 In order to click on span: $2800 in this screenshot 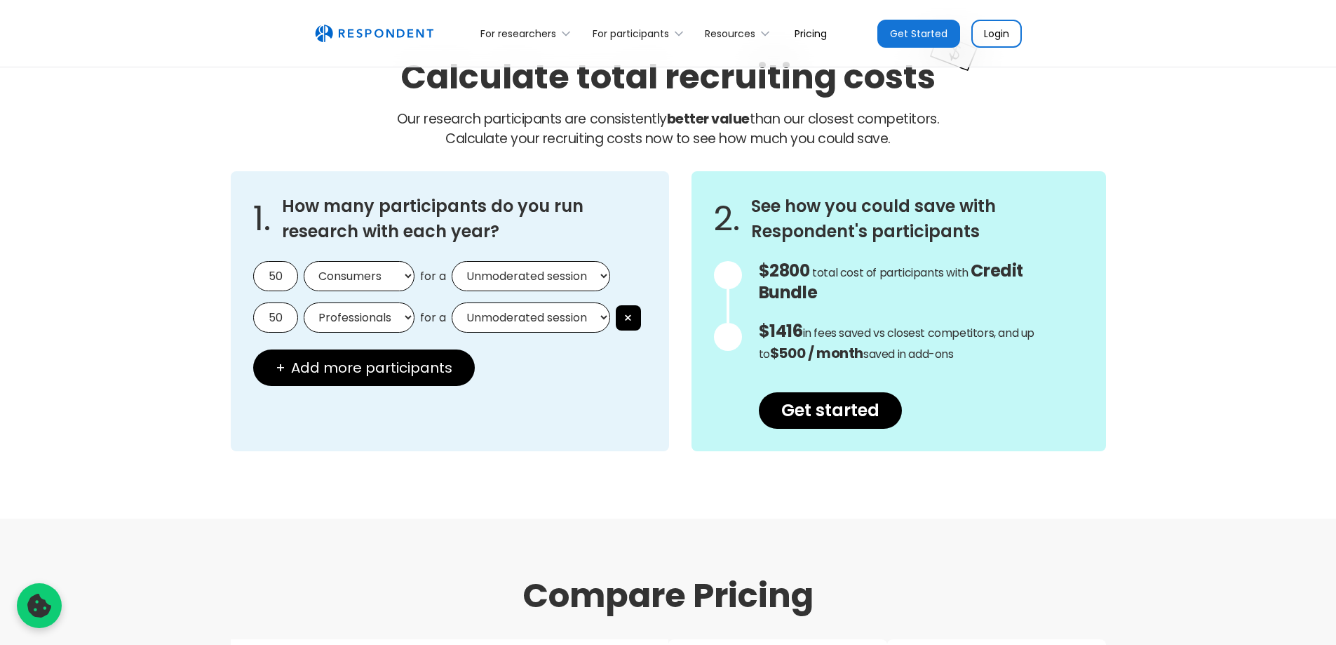, I will do `click(784, 270)`.